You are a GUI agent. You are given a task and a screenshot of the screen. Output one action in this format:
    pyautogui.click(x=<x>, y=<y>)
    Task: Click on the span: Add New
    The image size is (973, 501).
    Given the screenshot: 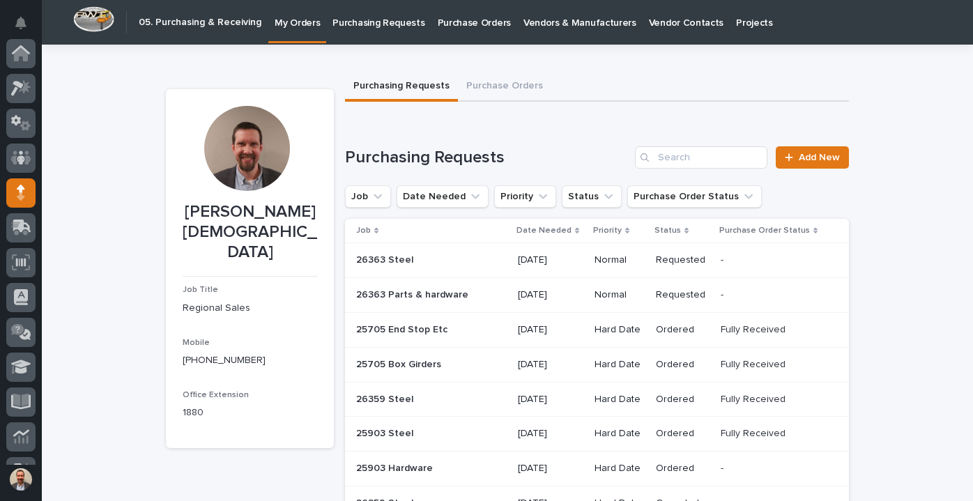 What is the action you would take?
    pyautogui.click(x=819, y=157)
    